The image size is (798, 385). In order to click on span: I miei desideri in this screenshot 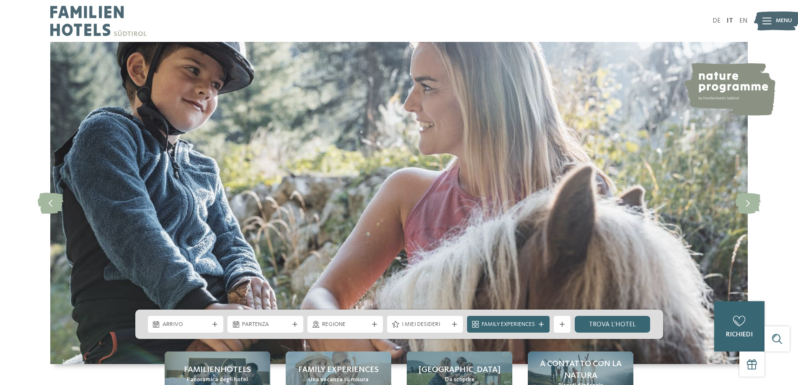, I will do `click(425, 325)`.